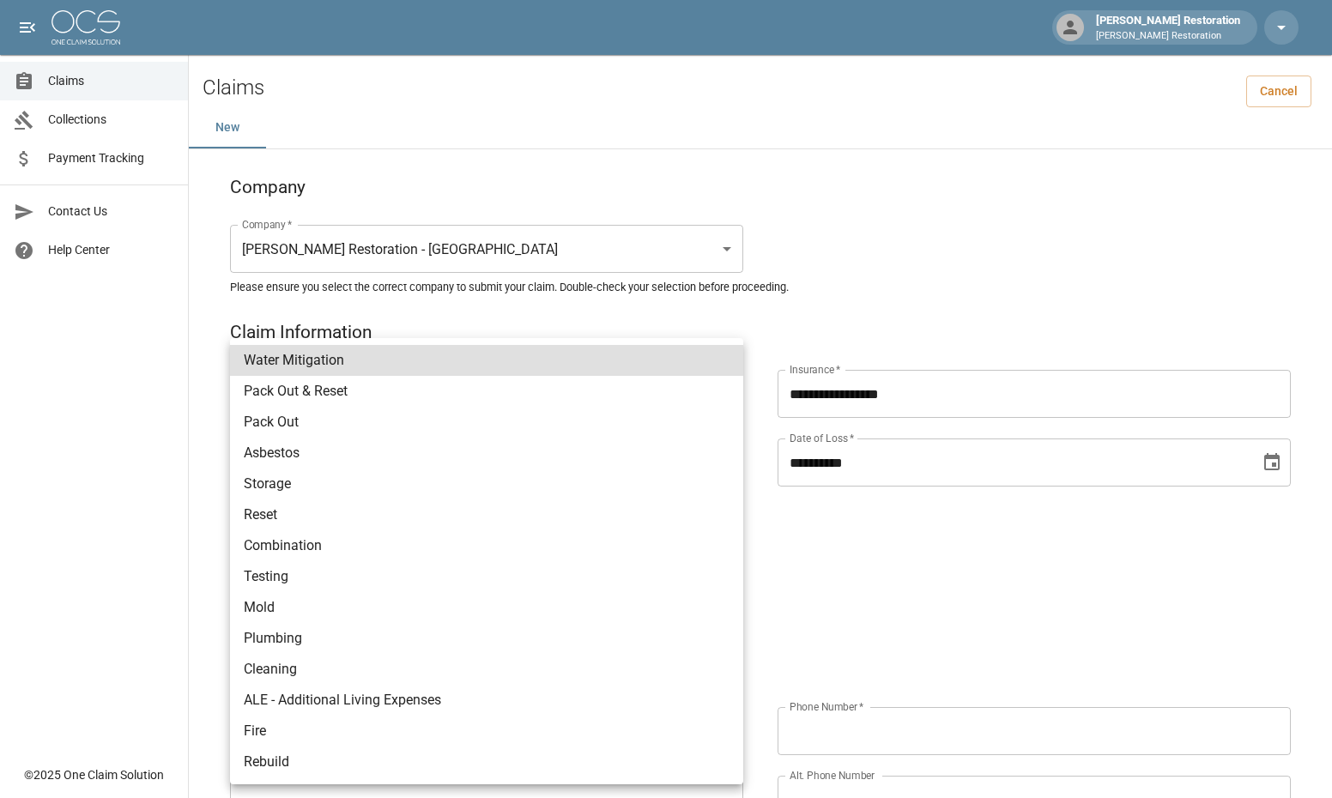  Describe the element at coordinates (487, 515) in the screenshot. I see `li: Reset` at that location.